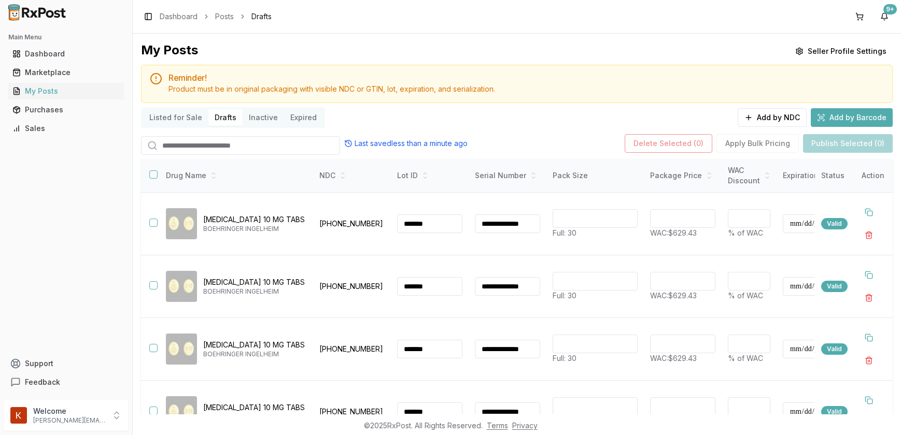 The height and width of the screenshot is (435, 901). Describe the element at coordinates (526, 78) in the screenshot. I see `h5: Reminder!` at that location.